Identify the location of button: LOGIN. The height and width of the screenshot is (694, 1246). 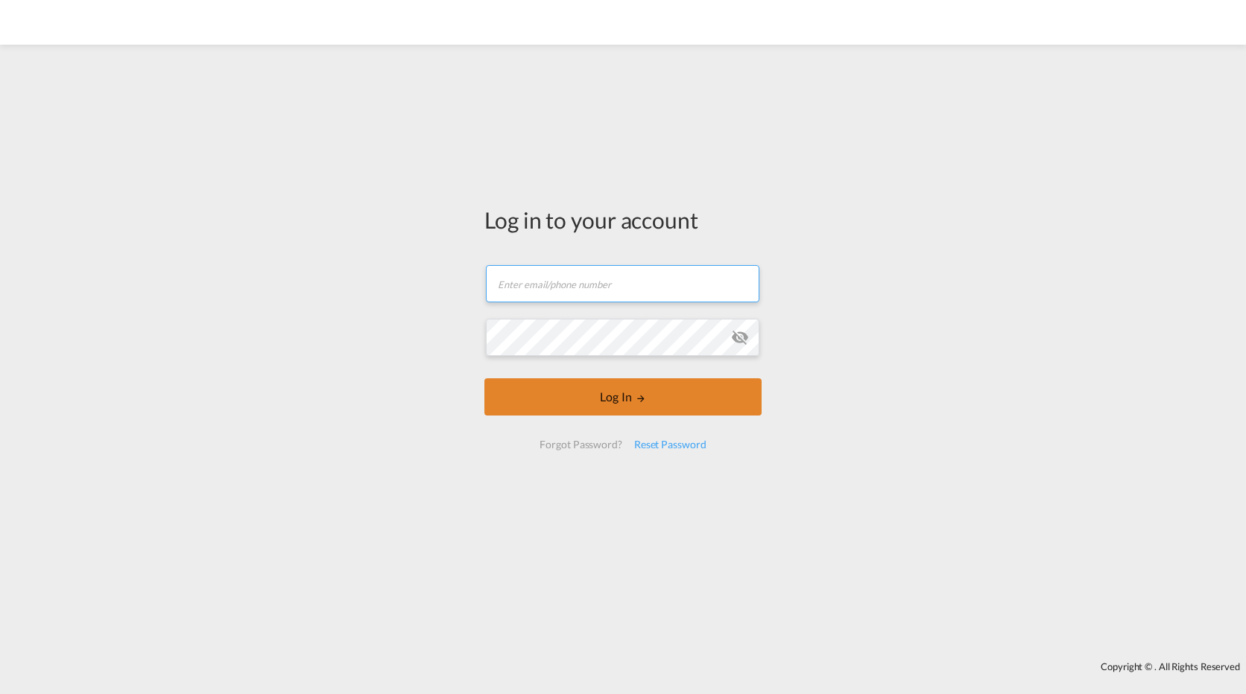
(623, 397).